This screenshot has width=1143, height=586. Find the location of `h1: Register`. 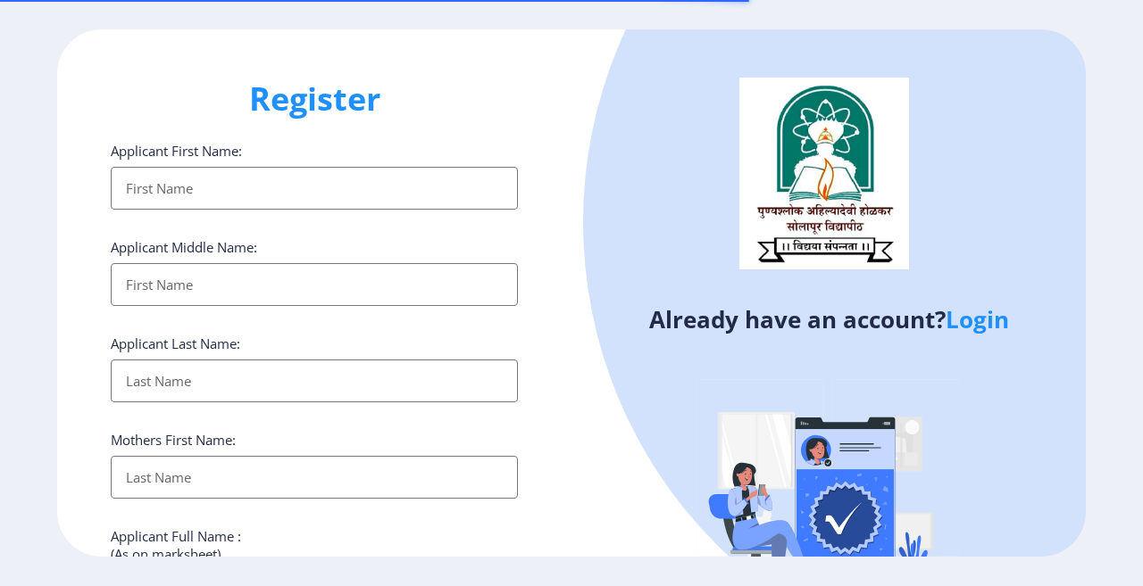

h1: Register is located at coordinates (314, 99).